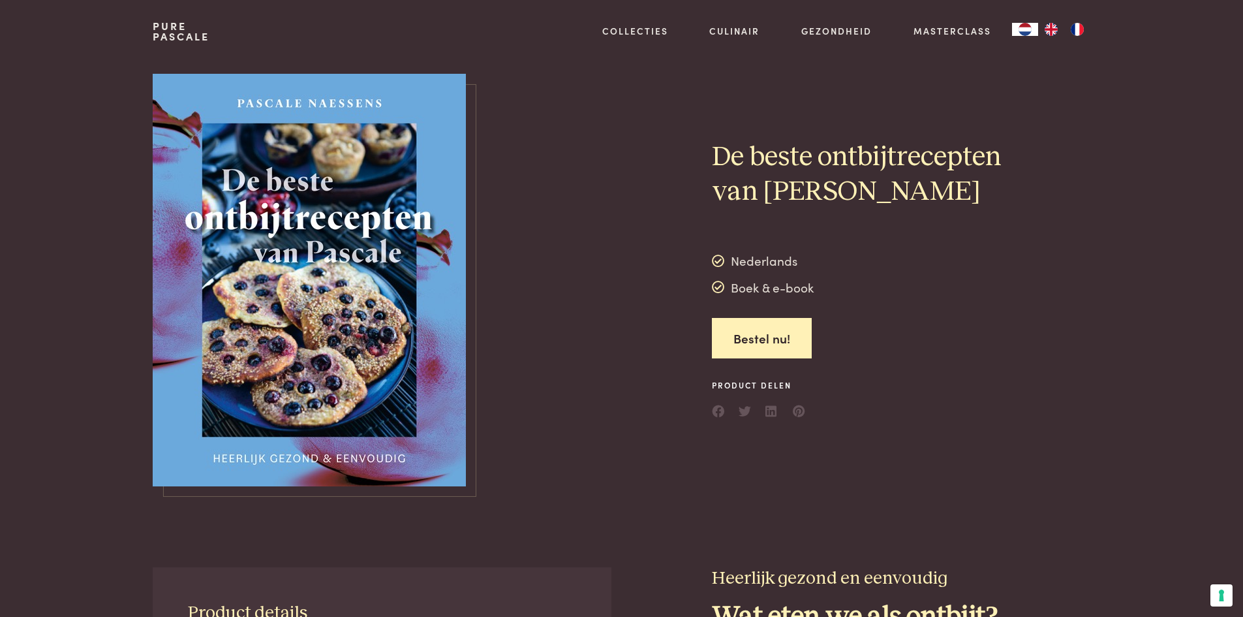  What do you see at coordinates (1051, 29) in the screenshot?
I see `a: EN` at bounding box center [1051, 29].